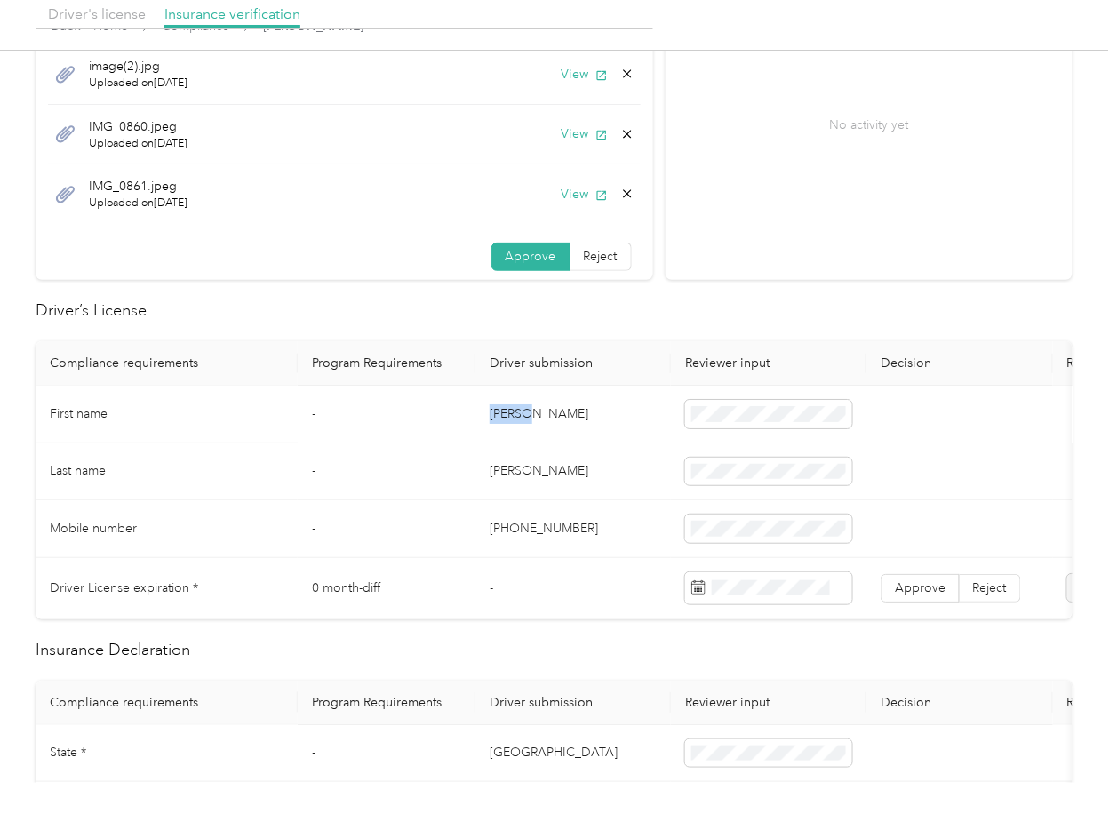  Describe the element at coordinates (554, 310) in the screenshot. I see `h2: Driver’s License` at that location.